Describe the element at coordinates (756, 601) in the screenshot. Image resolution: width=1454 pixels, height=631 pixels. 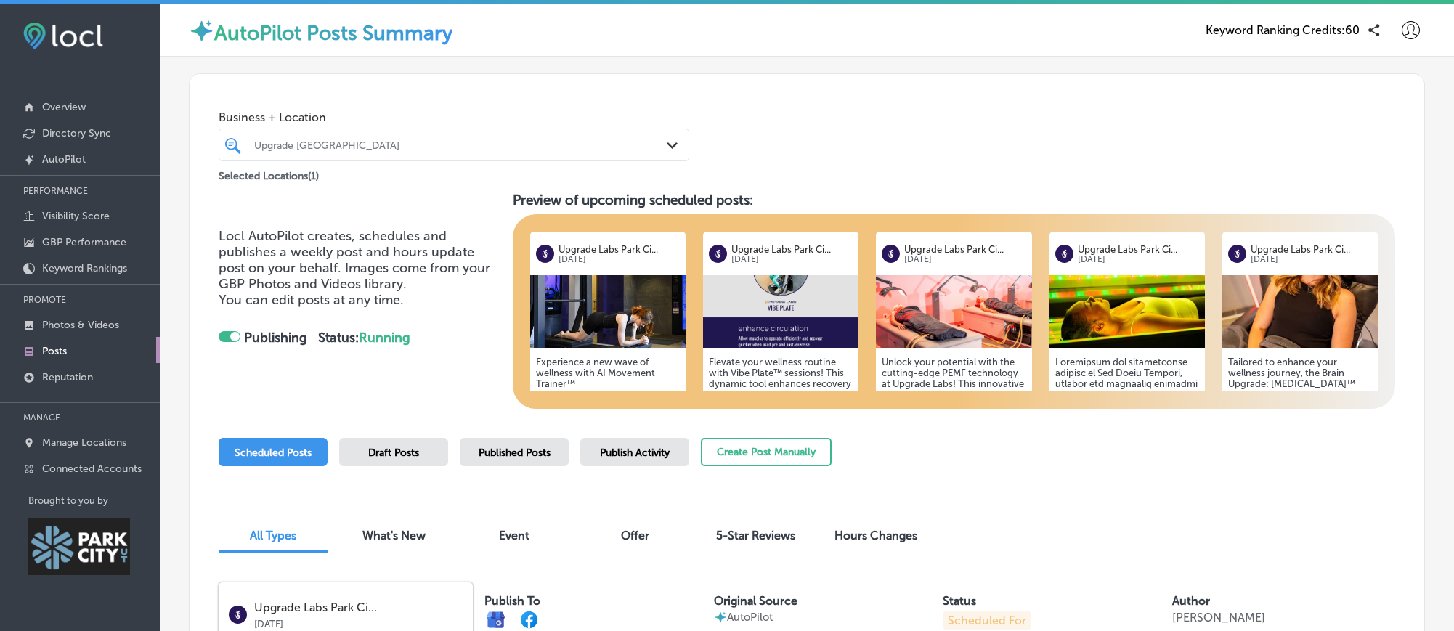
I see `label: Original Source` at that location.